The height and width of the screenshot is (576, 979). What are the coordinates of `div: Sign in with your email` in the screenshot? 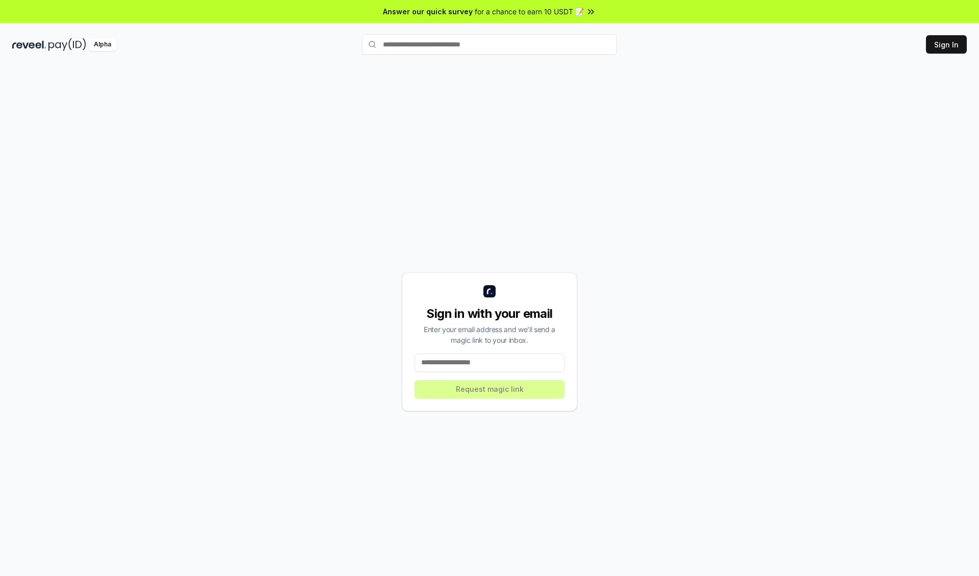 It's located at (489, 314).